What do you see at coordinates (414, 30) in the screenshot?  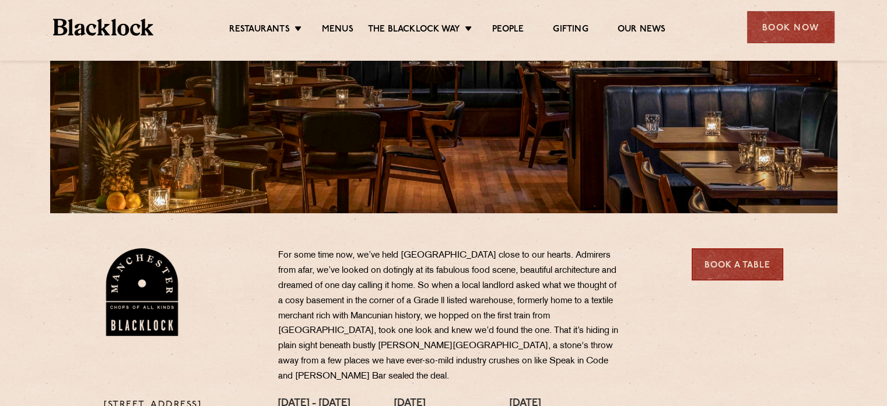 I see `a: The Blacklock Way` at bounding box center [414, 30].